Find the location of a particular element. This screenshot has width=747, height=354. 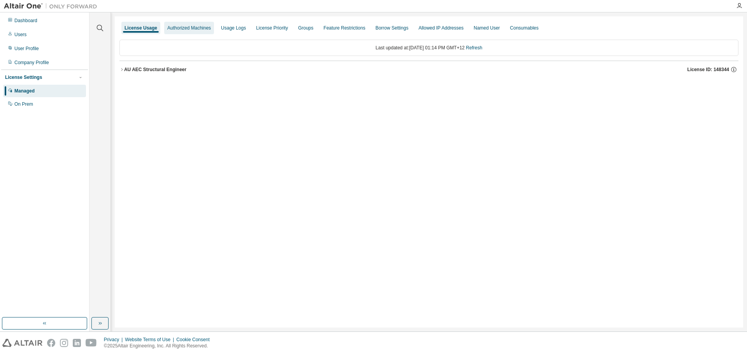

div: Authorized Machines is located at coordinates (189, 28).